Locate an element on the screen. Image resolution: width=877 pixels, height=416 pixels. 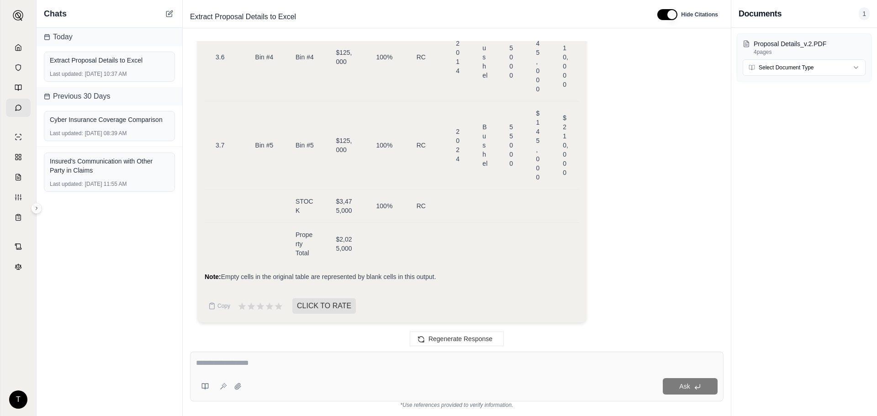
span: 3.6 is located at coordinates (220, 57).